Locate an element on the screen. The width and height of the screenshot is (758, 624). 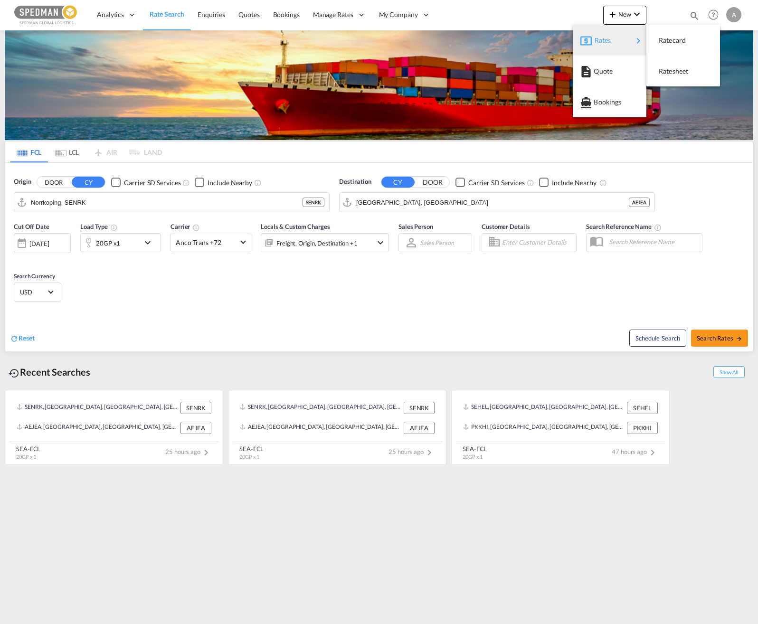
span: Quote is located at coordinates (599, 71).